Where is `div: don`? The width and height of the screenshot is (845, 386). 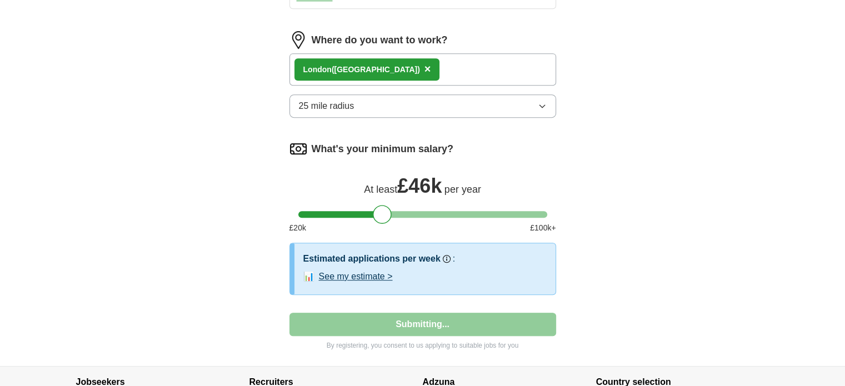 div: don is located at coordinates (361, 69).